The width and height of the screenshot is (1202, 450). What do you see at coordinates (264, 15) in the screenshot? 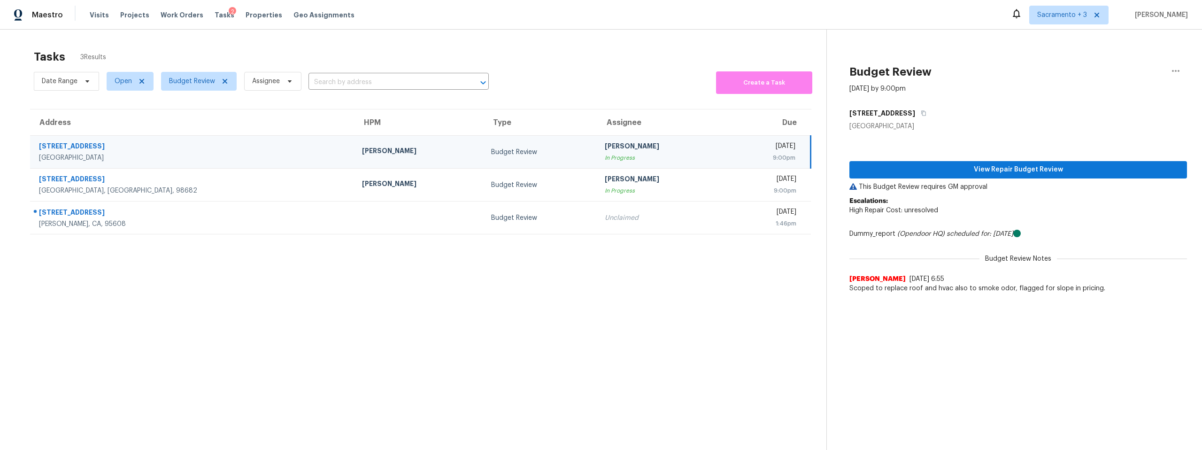
I see `span: Properties` at bounding box center [264, 15].